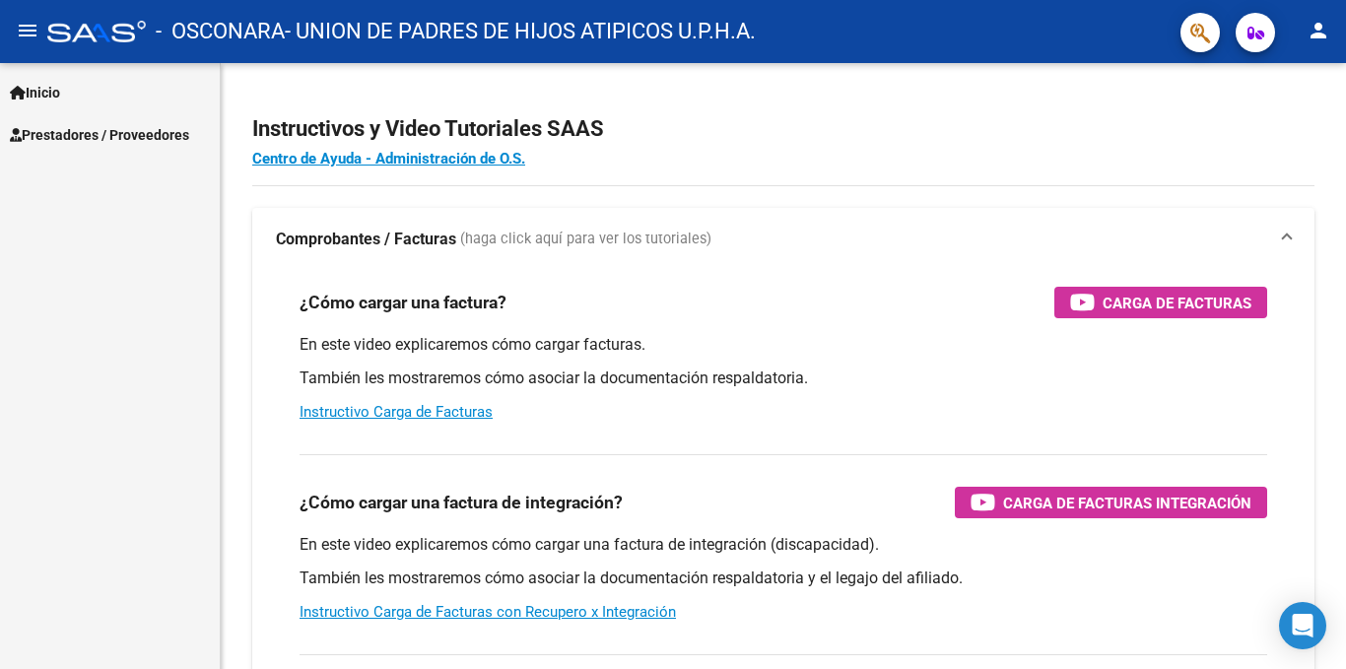 The height and width of the screenshot is (669, 1346). What do you see at coordinates (1177, 303) in the screenshot?
I see `span: Carga de Facturas` at bounding box center [1177, 303].